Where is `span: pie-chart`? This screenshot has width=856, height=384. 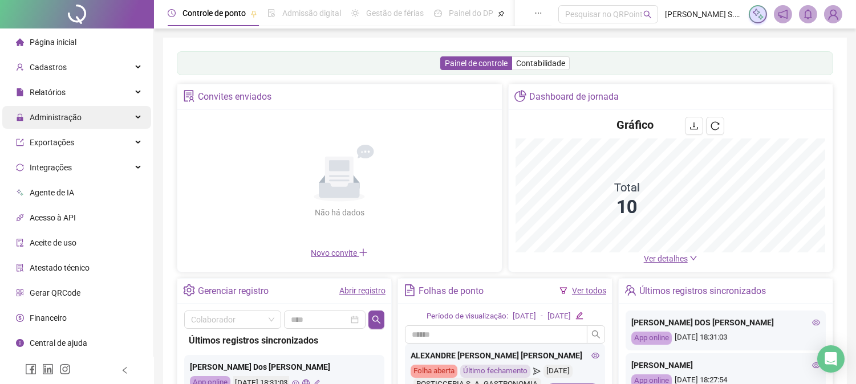
span: pie-chart is located at coordinates (520, 96).